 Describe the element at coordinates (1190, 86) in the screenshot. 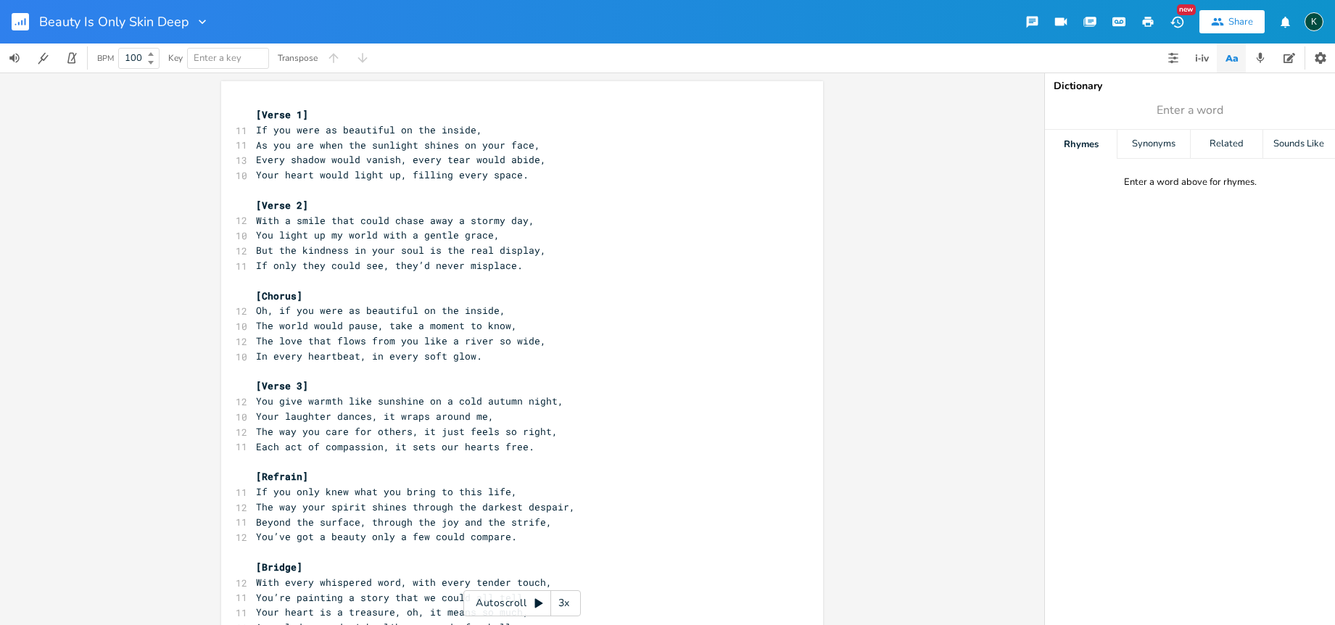

I see `div: Dictionary` at that location.